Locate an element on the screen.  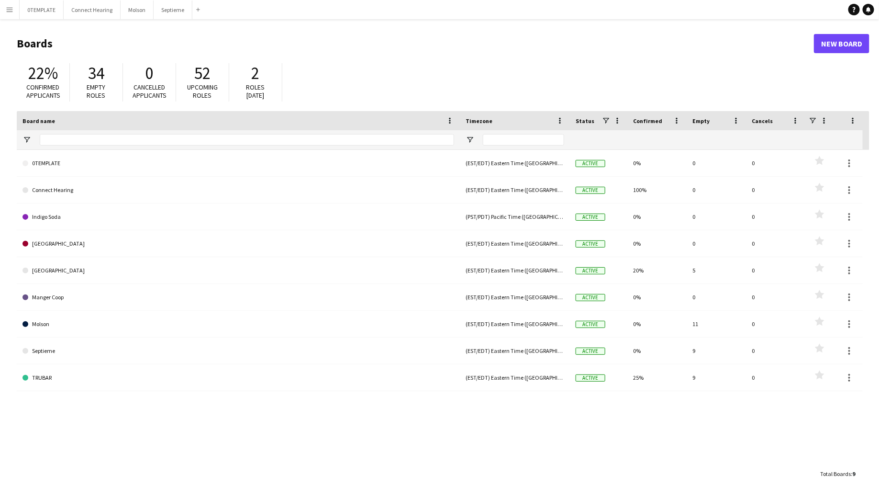
span: Empty is located at coordinates (701, 121).